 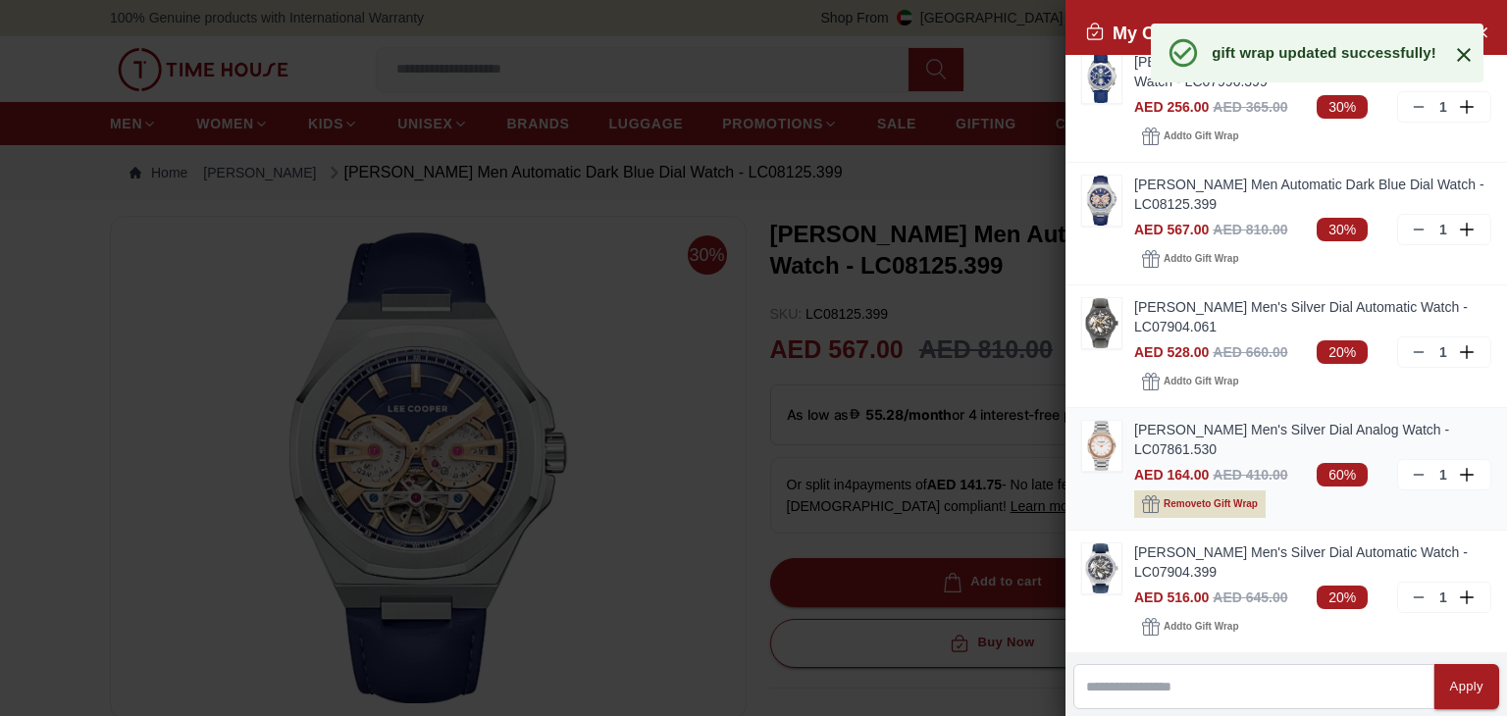 I want to click on div: gift wrap updated successfully!, so click(x=1324, y=52).